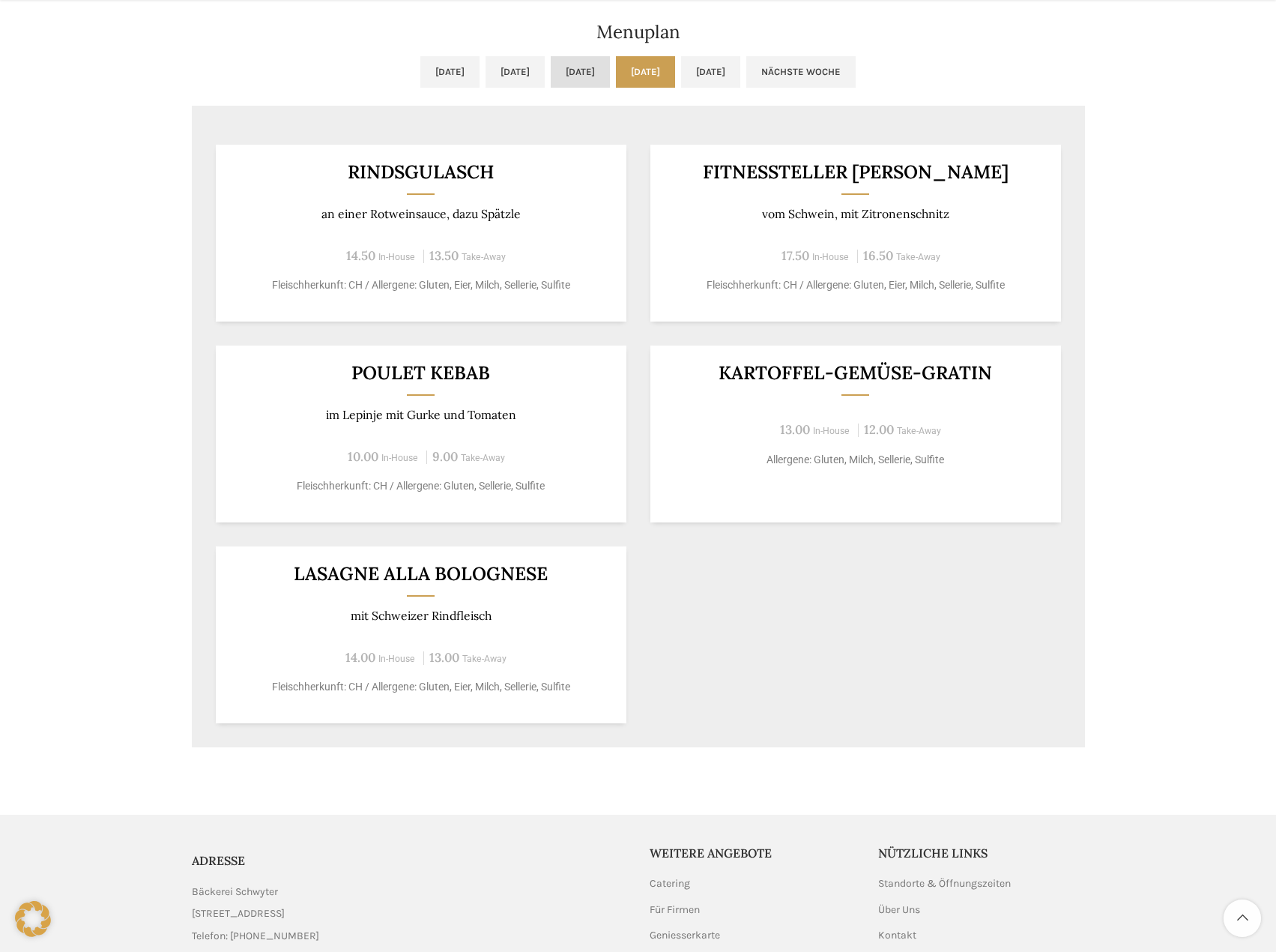 This screenshot has width=1276, height=952. I want to click on a: Für Firmen, so click(675, 910).